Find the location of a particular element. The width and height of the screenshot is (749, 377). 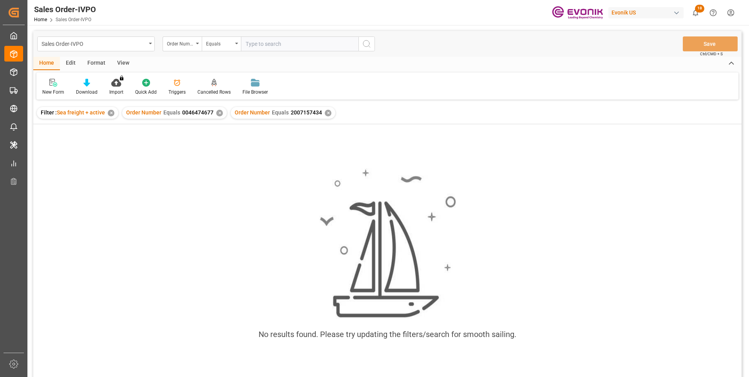

a: Home is located at coordinates (40, 20).